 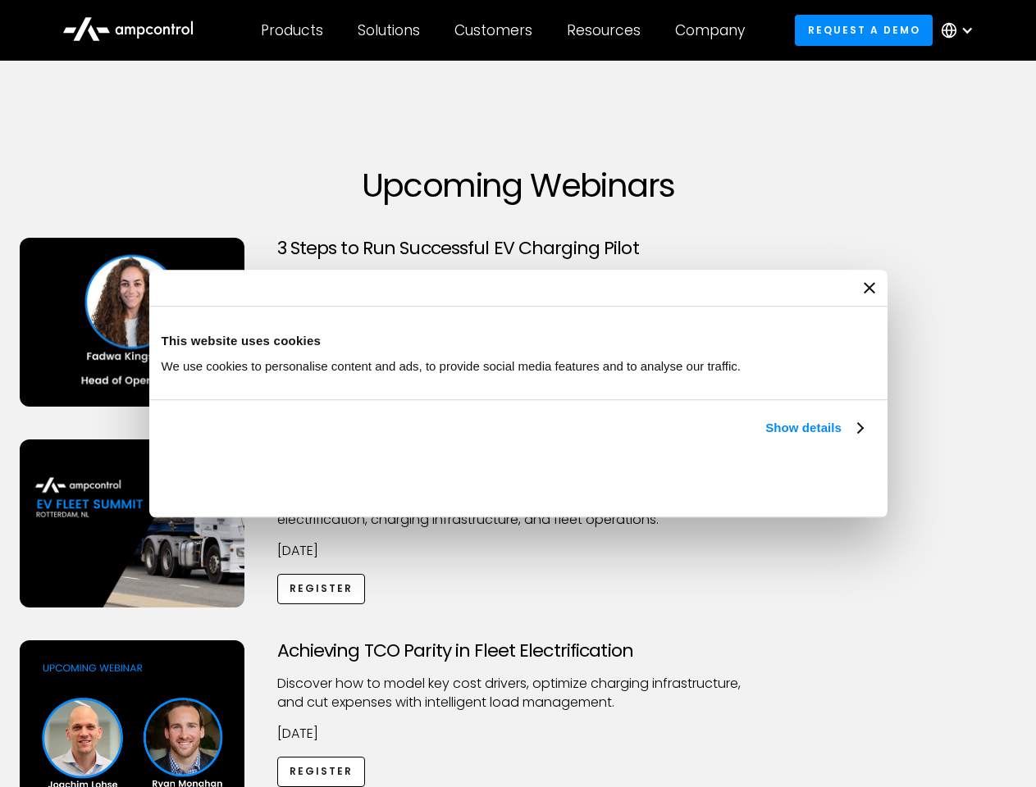 What do you see at coordinates (750, 480) in the screenshot?
I see `button: Okay` at bounding box center [750, 480].